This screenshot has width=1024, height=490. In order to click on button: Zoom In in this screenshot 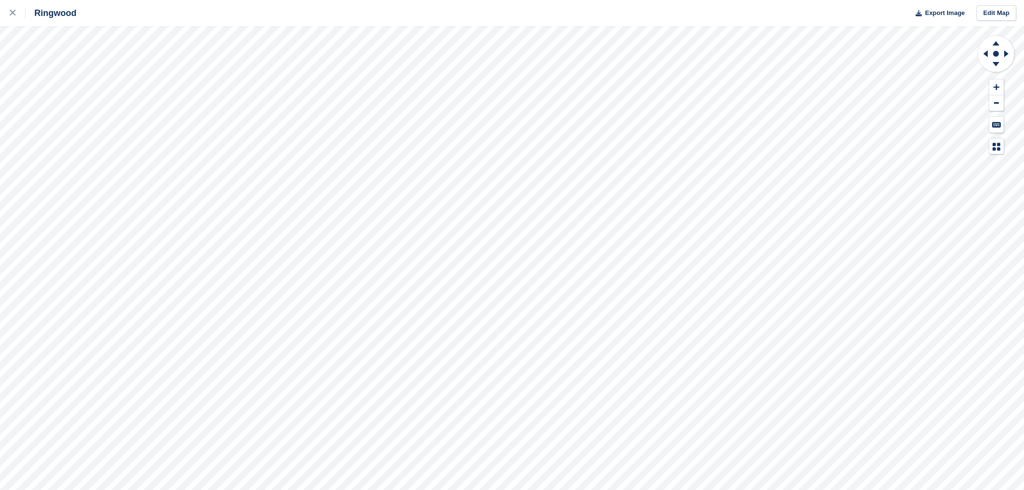, I will do `click(997, 87)`.